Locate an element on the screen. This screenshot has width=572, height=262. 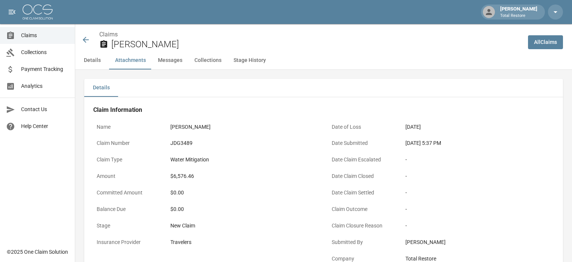
p: Date of Loss is located at coordinates (362, 127).